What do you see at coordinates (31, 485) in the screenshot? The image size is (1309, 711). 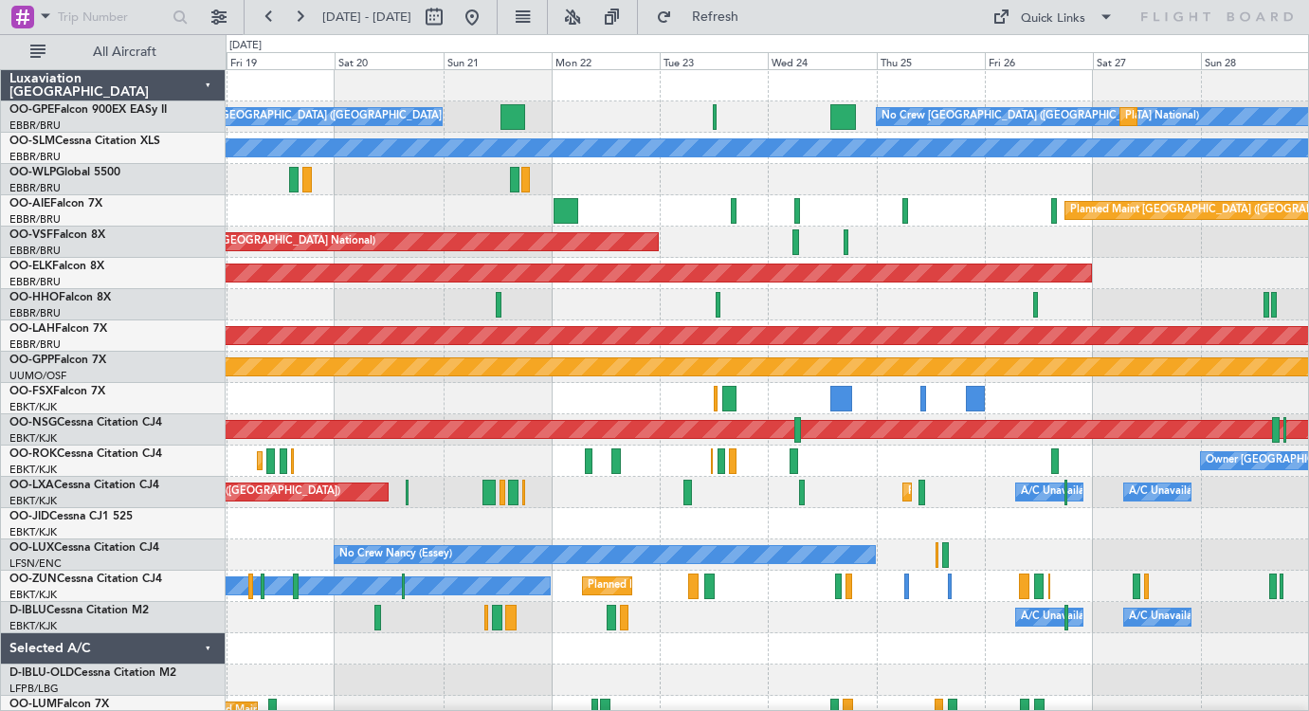 I see `span: OO-LXA` at bounding box center [31, 485].